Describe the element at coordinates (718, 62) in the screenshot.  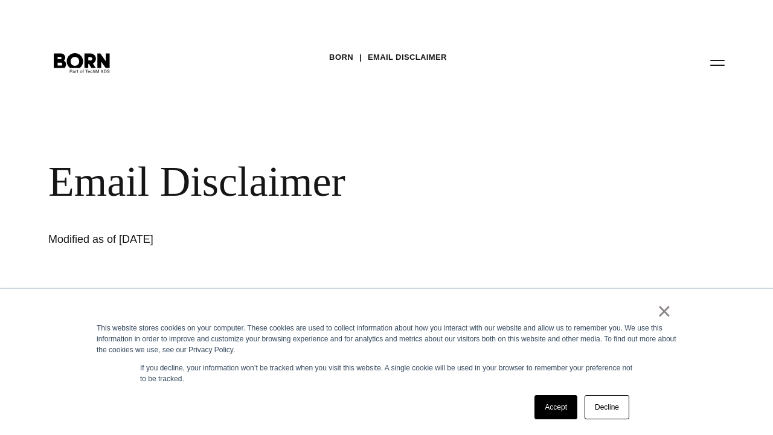
I see `button: Open` at that location.